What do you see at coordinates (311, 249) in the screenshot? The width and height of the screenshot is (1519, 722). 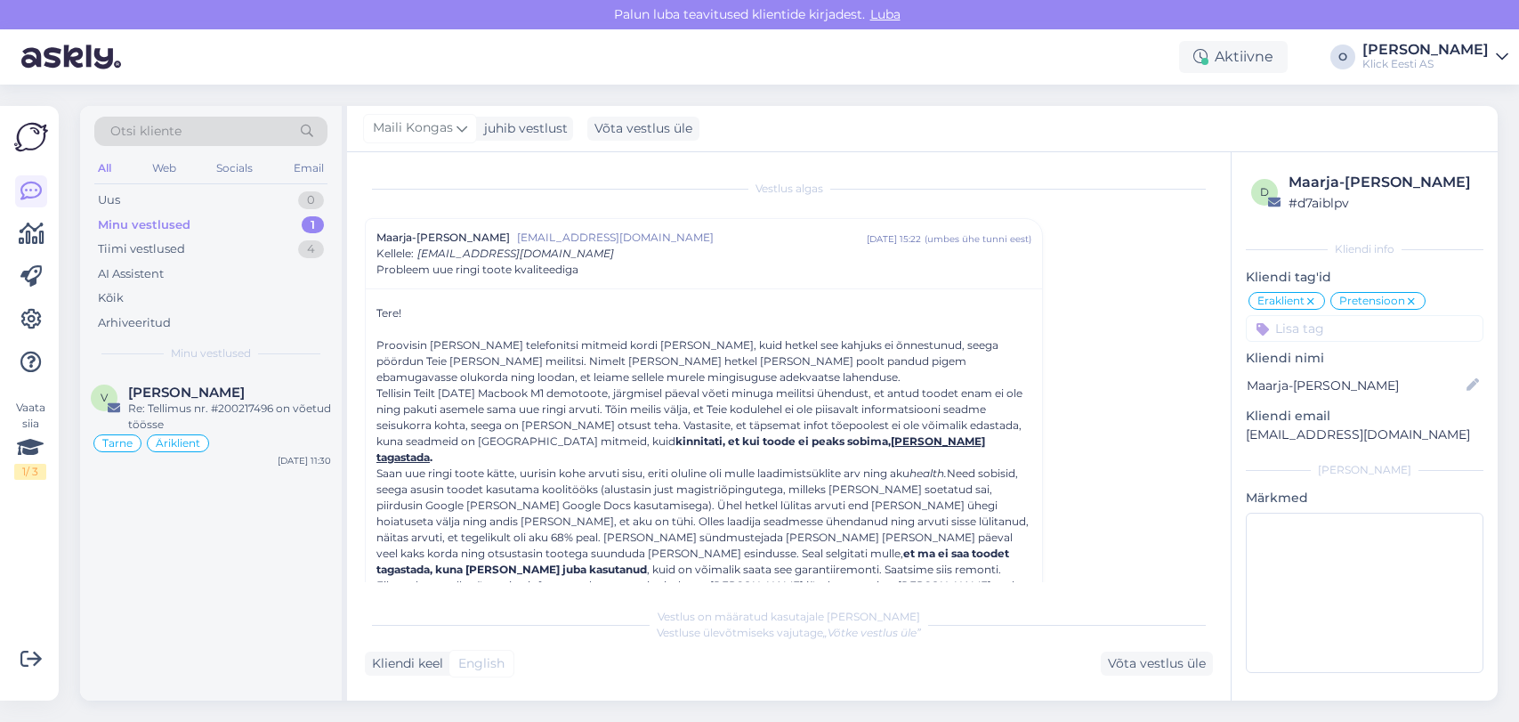 I see `div: 4` at bounding box center [311, 249].